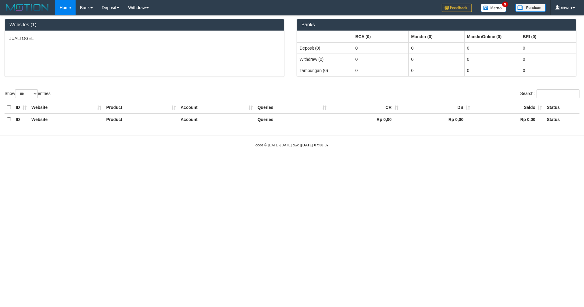 The width and height of the screenshot is (584, 307). I want to click on span: 9, so click(505, 4).